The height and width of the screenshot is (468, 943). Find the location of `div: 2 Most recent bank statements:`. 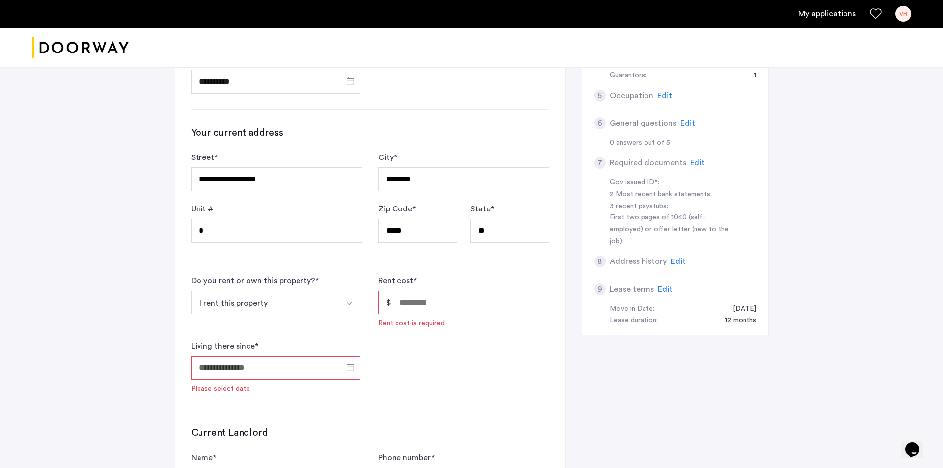

div: 2 Most recent bank statements: is located at coordinates (673, 195).